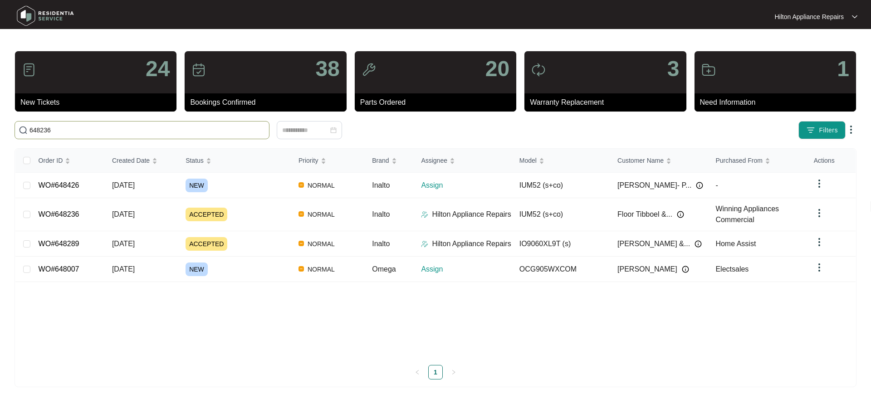 The image size is (871, 413). What do you see at coordinates (68, 161) in the screenshot?
I see `th: Order ID` at bounding box center [68, 161].